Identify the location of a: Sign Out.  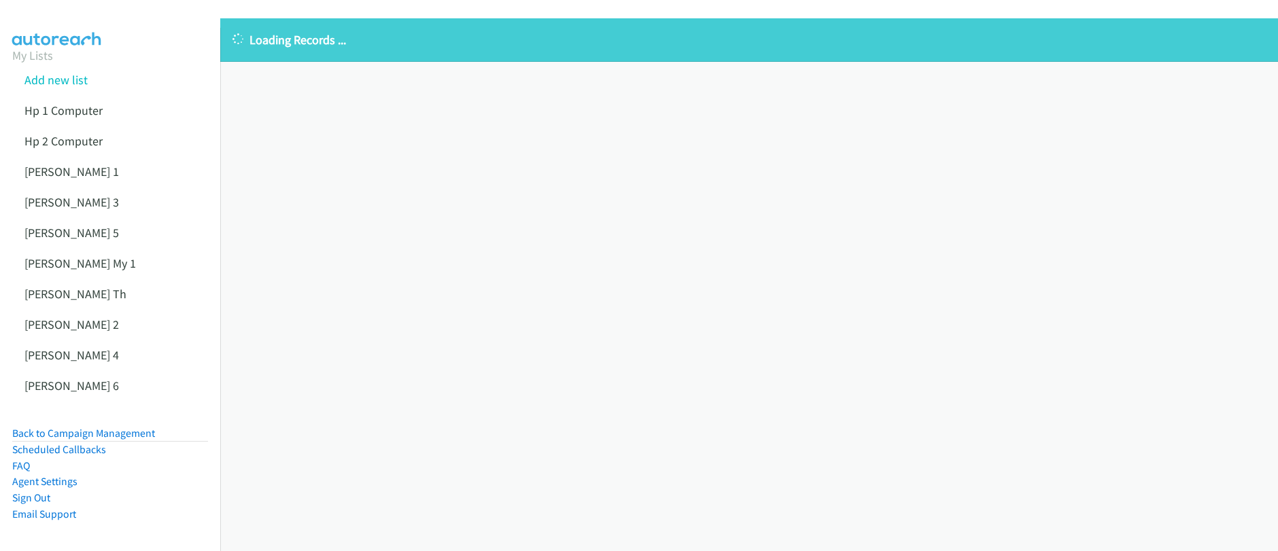
(31, 498).